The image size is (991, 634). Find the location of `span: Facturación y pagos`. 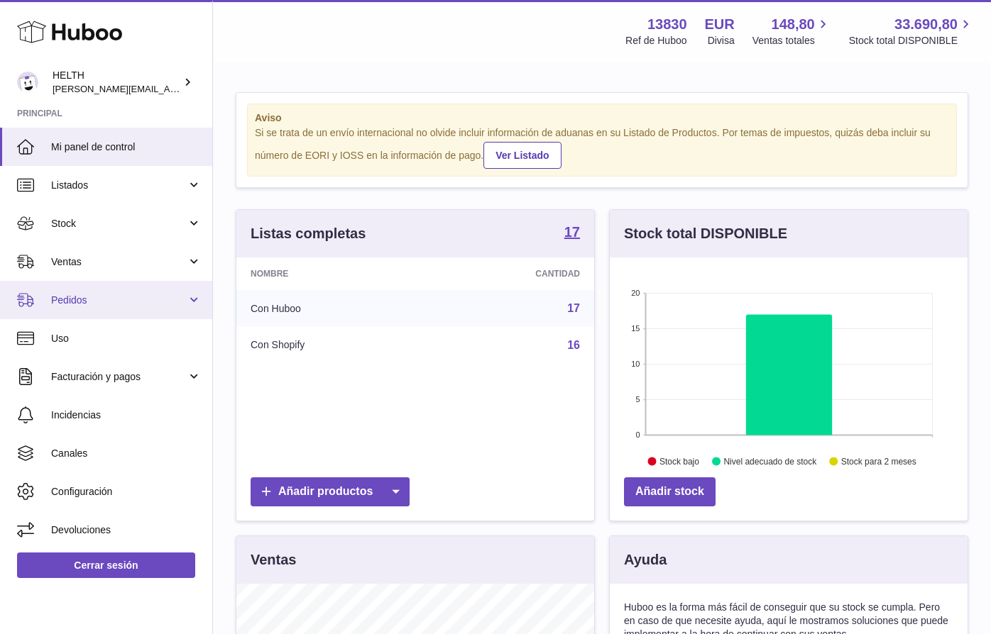

span: Facturación y pagos is located at coordinates (119, 377).